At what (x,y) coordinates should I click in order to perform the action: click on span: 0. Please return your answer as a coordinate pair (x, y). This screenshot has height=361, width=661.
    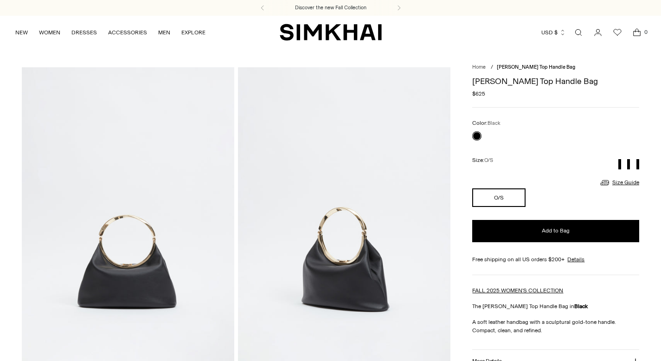
    Looking at the image, I should click on (645, 32).